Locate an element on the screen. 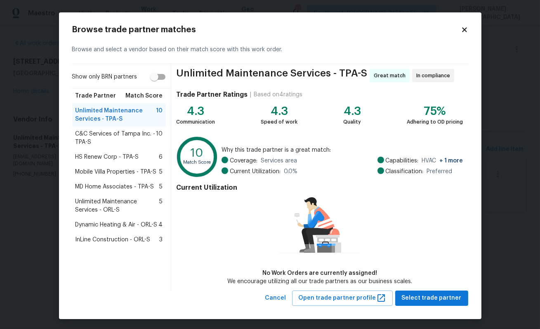  div: Based on 4 ratings is located at coordinates (278, 95).